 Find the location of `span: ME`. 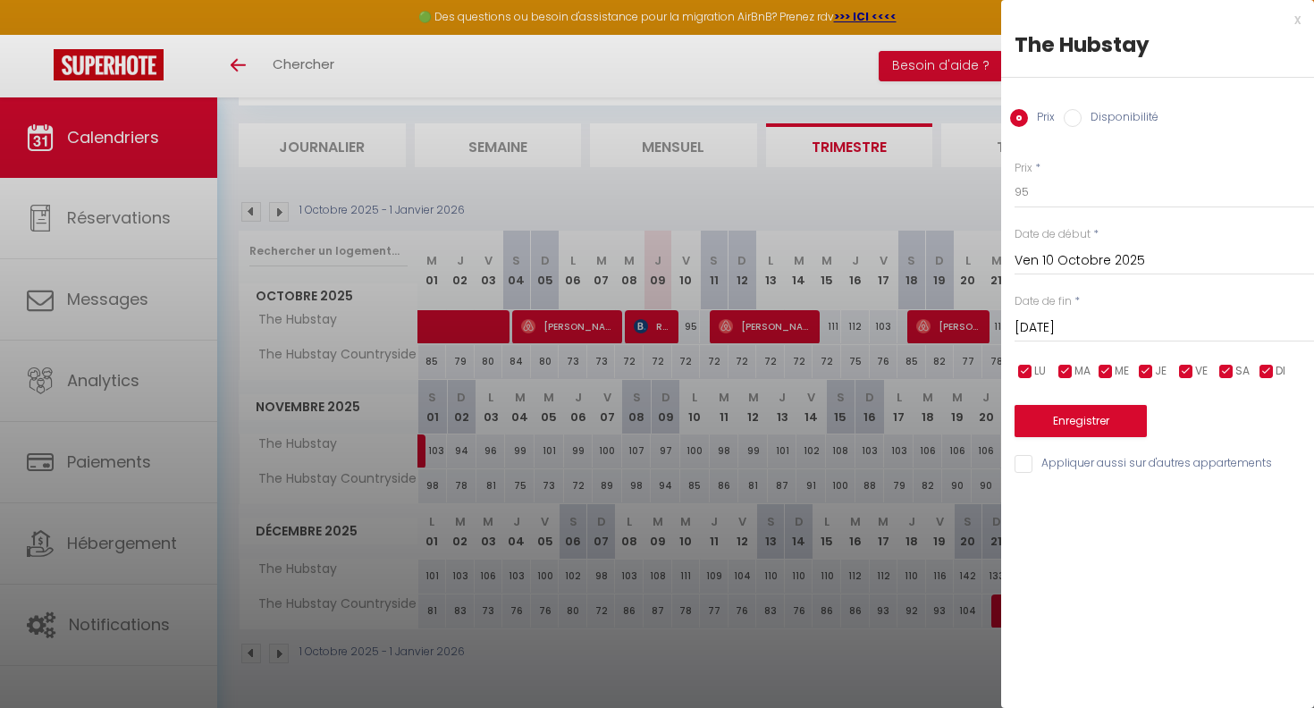

span: ME is located at coordinates (1122, 371).